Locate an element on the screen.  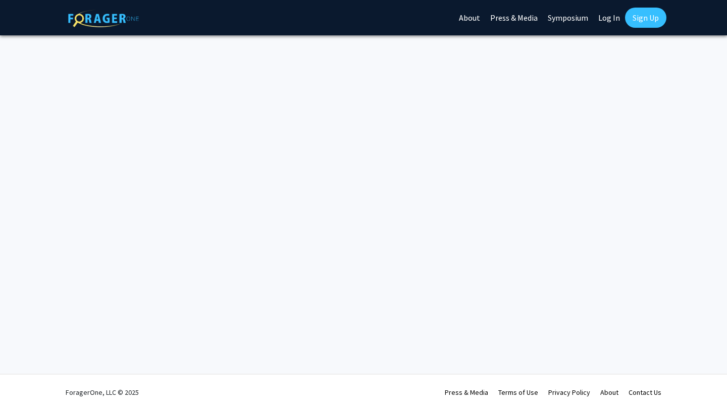
a: Terms of Use is located at coordinates (518, 392).